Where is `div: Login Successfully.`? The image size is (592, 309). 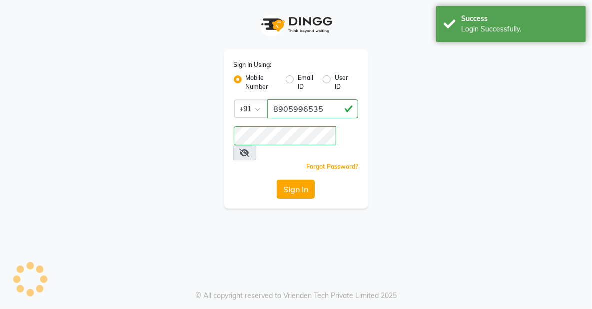 div: Login Successfully. is located at coordinates (519, 29).